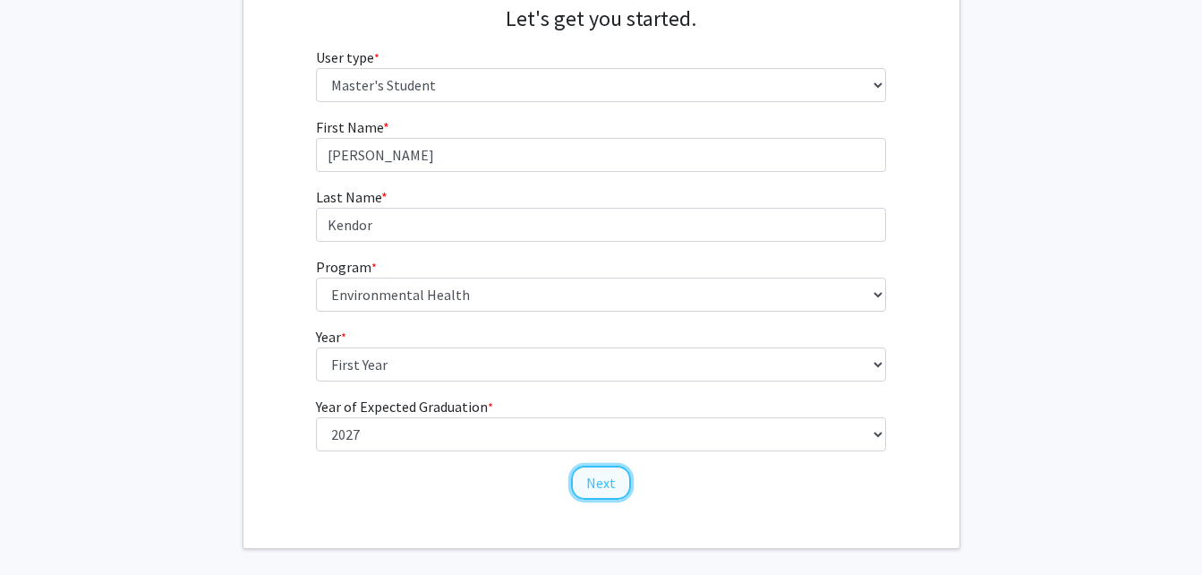  What do you see at coordinates (601, 19) in the screenshot?
I see `h4: Let's get you started.` at bounding box center [601, 19].